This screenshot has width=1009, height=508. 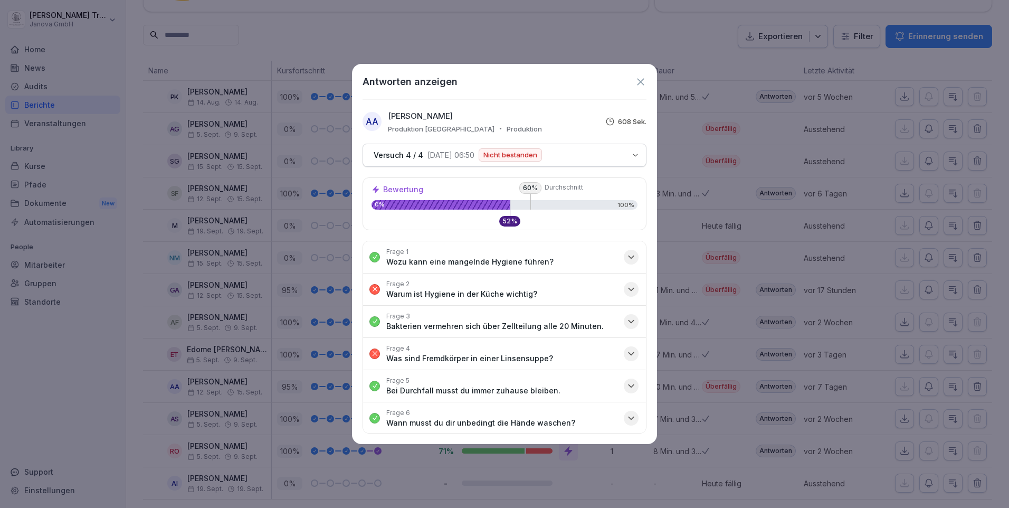 I want to click on button: Frage 1Wozu kann eine mangelnde Hygiene führen?, so click(x=505, y=257).